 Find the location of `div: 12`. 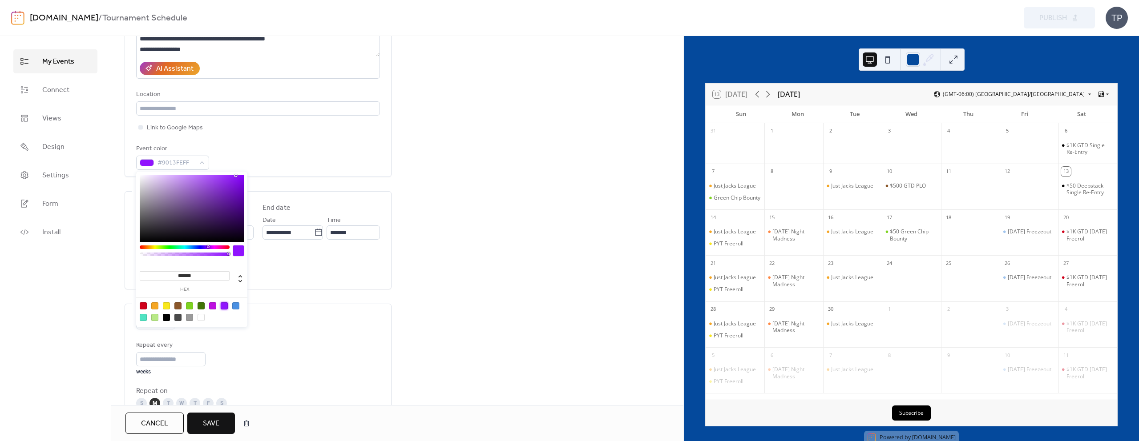

div: 12 is located at coordinates (1007, 172).